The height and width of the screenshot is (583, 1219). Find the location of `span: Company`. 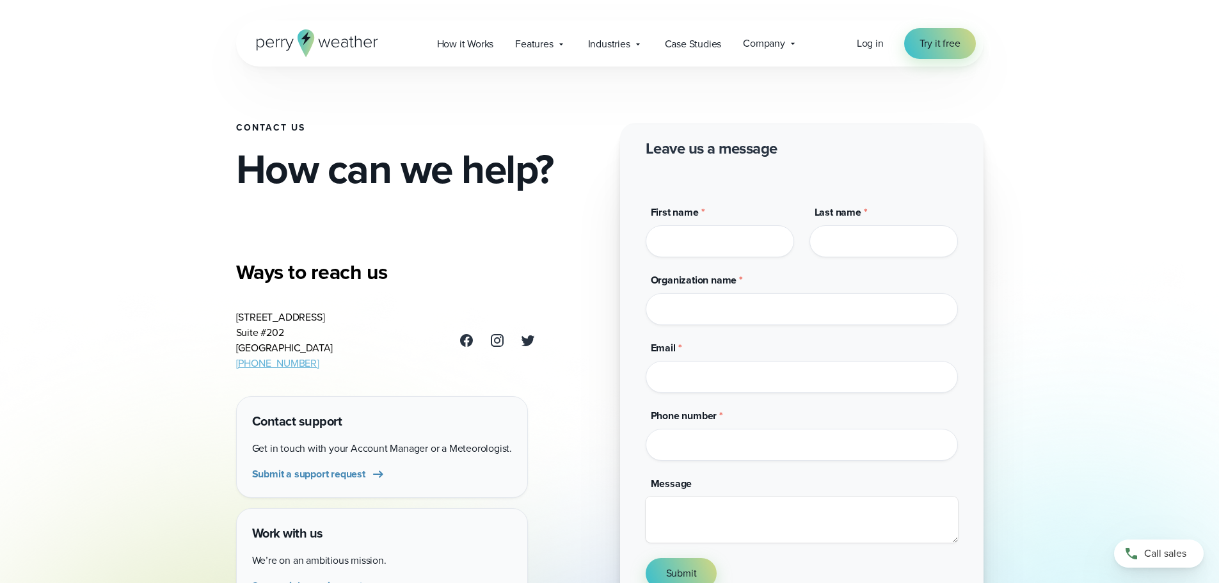

span: Company is located at coordinates (764, 44).